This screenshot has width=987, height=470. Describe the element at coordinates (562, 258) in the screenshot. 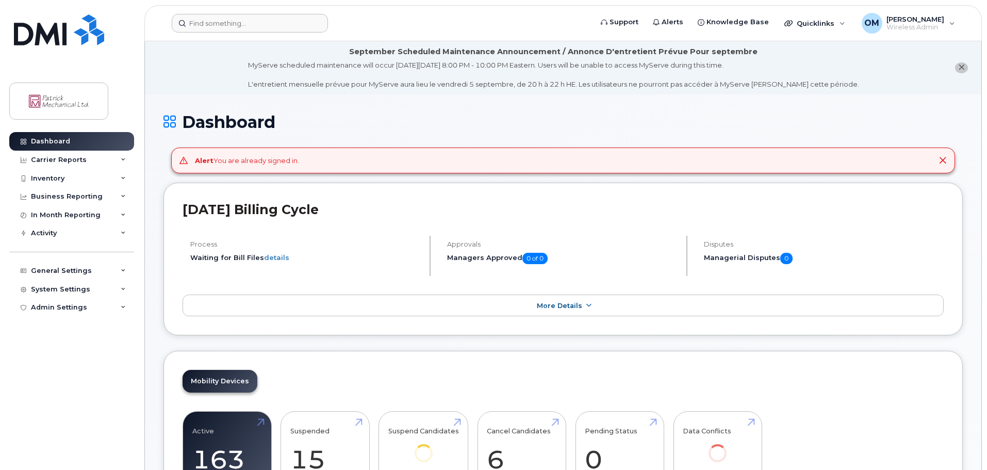

I see `h5: Managers Approved` at that location.